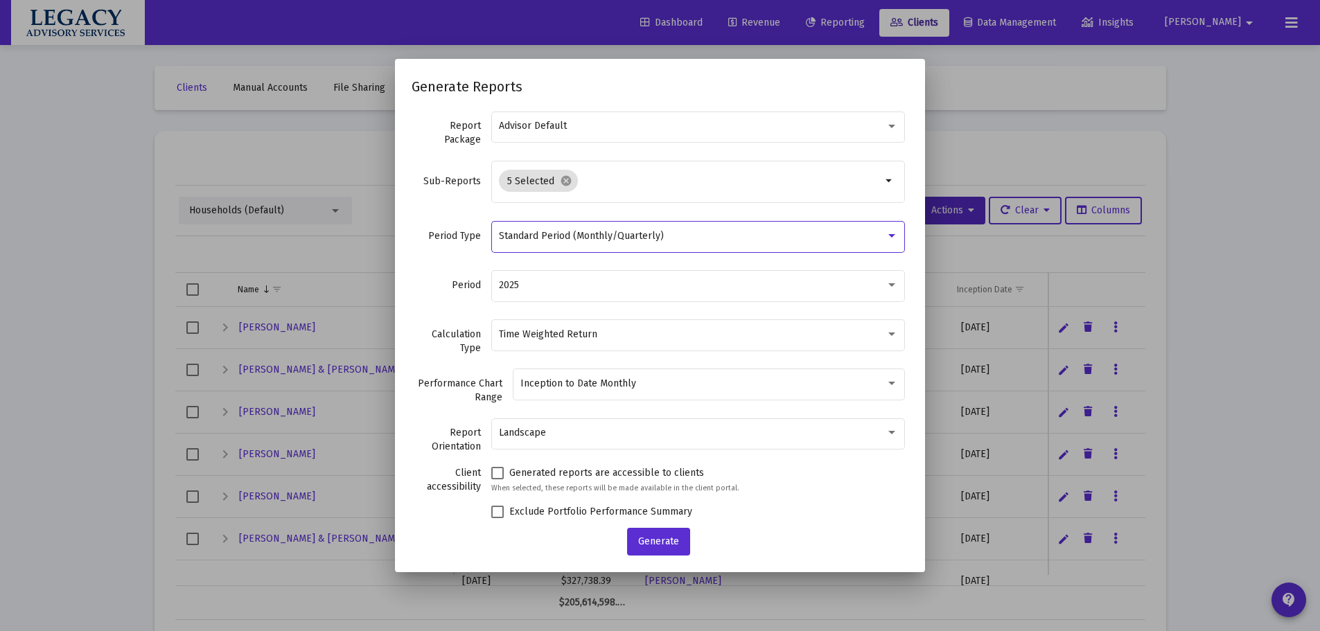 Image resolution: width=1320 pixels, height=631 pixels. Describe the element at coordinates (446, 342) in the screenshot. I see `label: Calculation Type` at that location.